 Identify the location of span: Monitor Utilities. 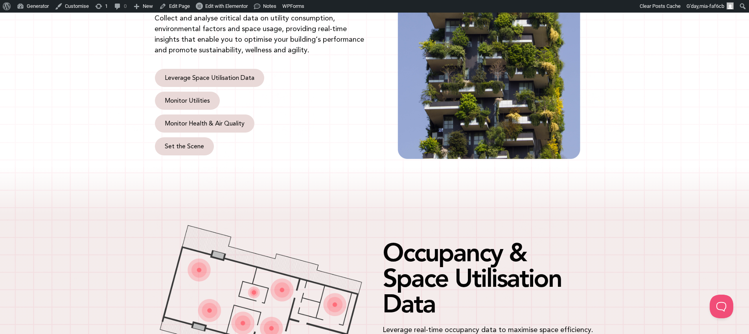
(187, 101).